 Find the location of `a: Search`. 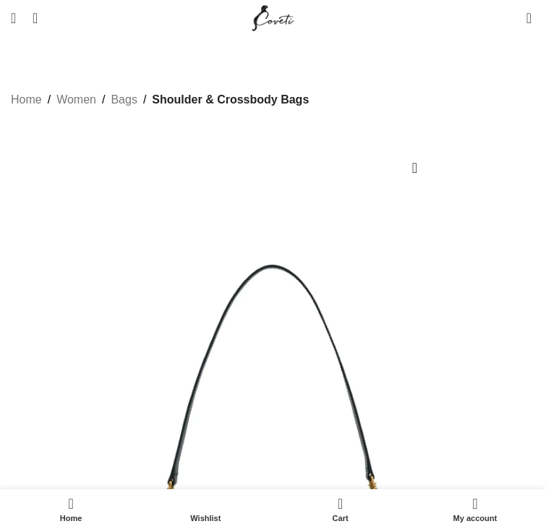

a: Search is located at coordinates (30, 18).